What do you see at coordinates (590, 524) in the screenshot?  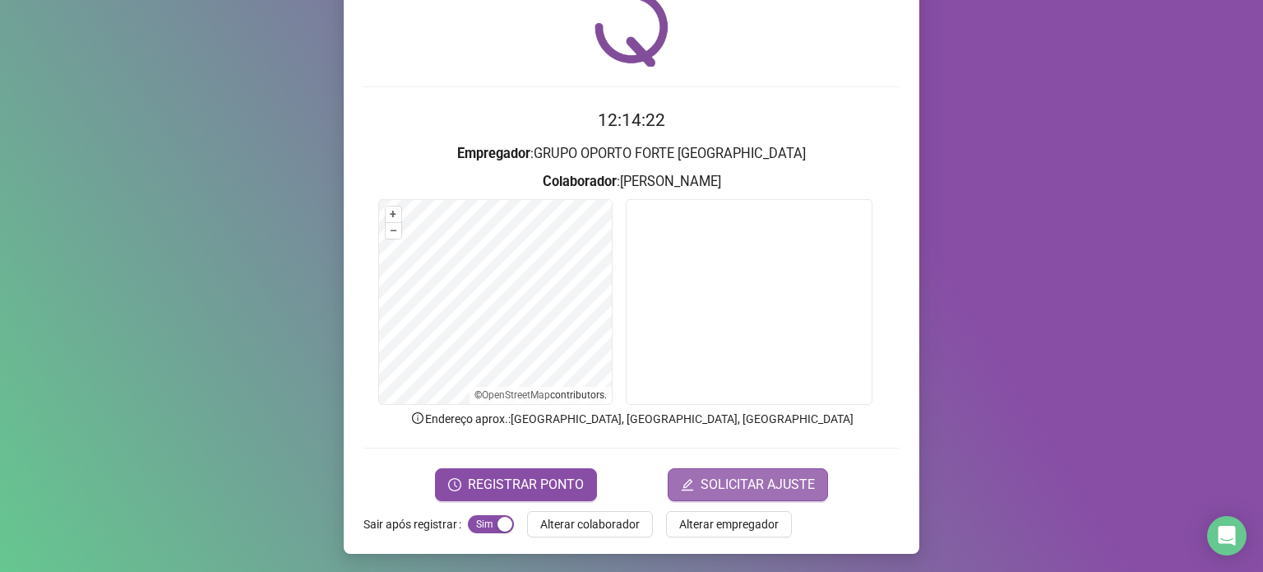 I see `button: Alterar colaborador` at bounding box center [590, 524].